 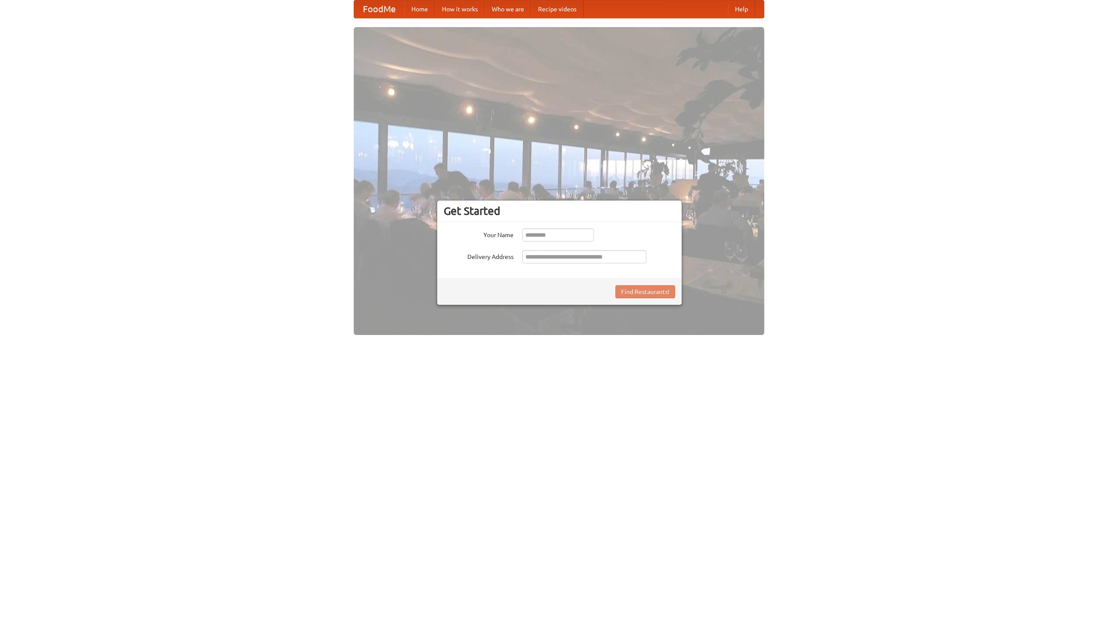 I want to click on a: Recipe videos, so click(x=557, y=9).